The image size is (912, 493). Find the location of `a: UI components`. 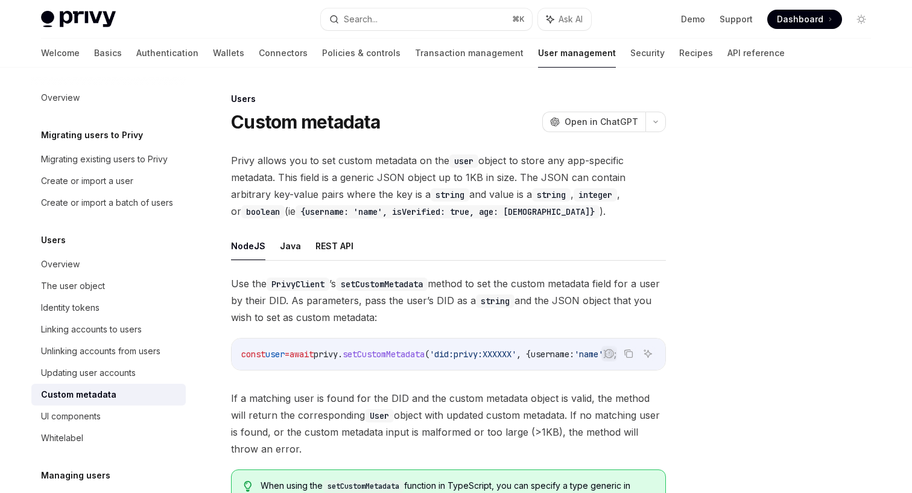

a: UI components is located at coordinates (109, 416).